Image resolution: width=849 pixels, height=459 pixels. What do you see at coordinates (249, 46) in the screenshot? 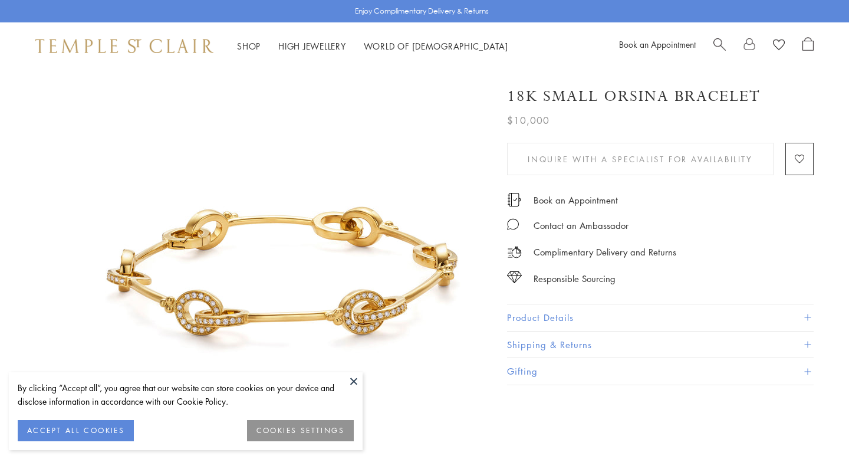
I see `a: ShopShop` at bounding box center [249, 46].